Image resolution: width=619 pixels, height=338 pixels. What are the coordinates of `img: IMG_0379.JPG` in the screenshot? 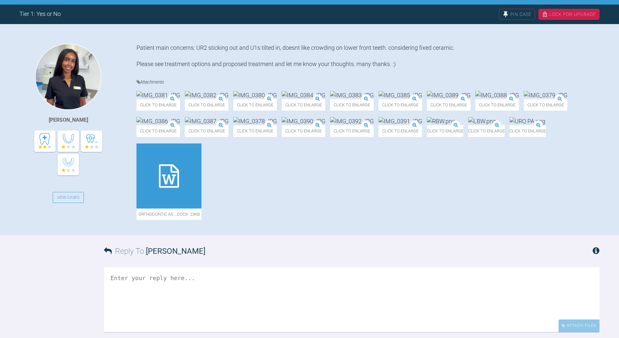 It's located at (545, 95).